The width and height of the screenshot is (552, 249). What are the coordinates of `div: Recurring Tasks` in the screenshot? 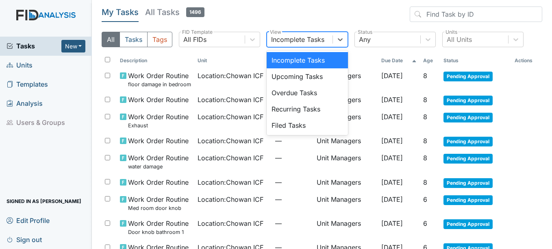 It's located at (308, 109).